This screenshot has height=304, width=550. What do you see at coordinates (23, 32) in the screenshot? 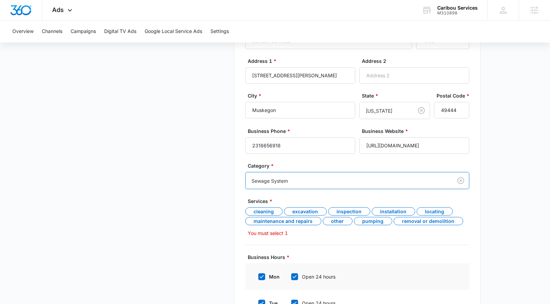
I see `button: Overview` at bounding box center [23, 32].